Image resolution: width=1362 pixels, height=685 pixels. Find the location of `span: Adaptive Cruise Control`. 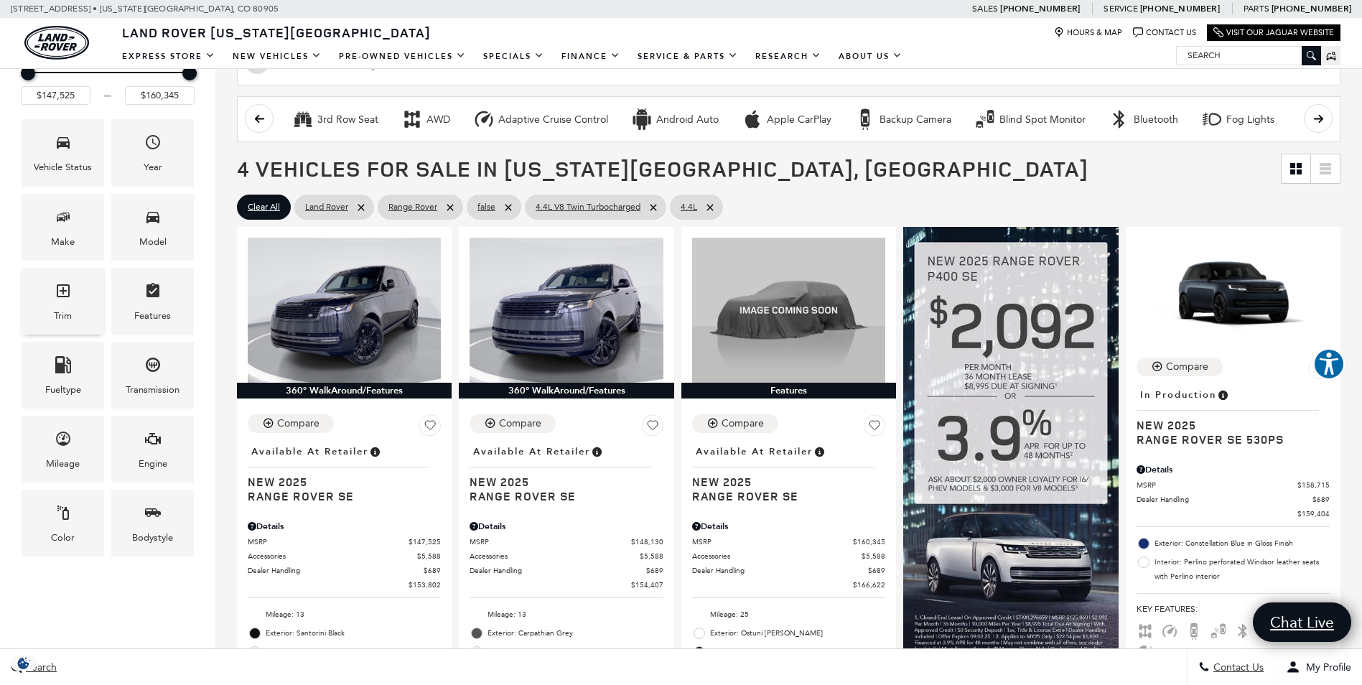

span: Adaptive Cruise Control is located at coordinates (1169, 630).